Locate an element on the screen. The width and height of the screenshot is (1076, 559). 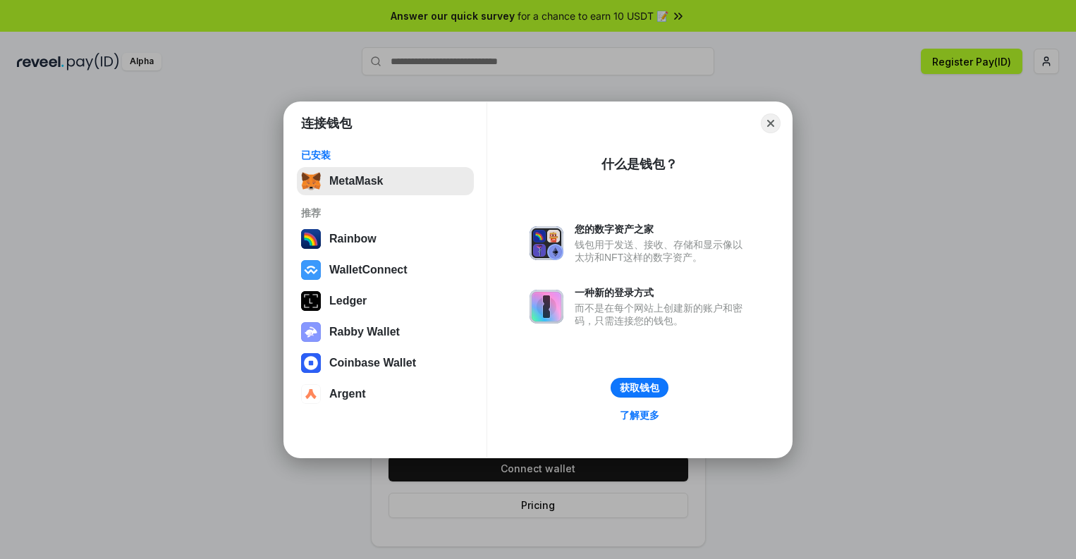
div: 一种新的登录方式 is located at coordinates (662, 293).